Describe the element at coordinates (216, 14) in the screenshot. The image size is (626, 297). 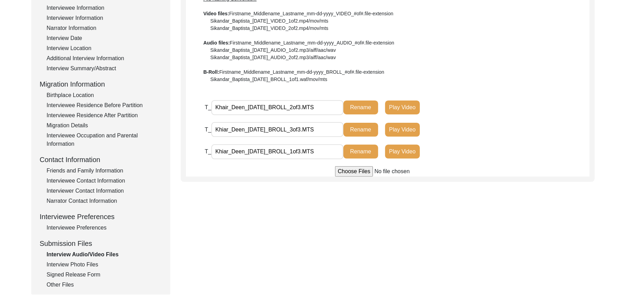
I see `b: Video files:` at that location.